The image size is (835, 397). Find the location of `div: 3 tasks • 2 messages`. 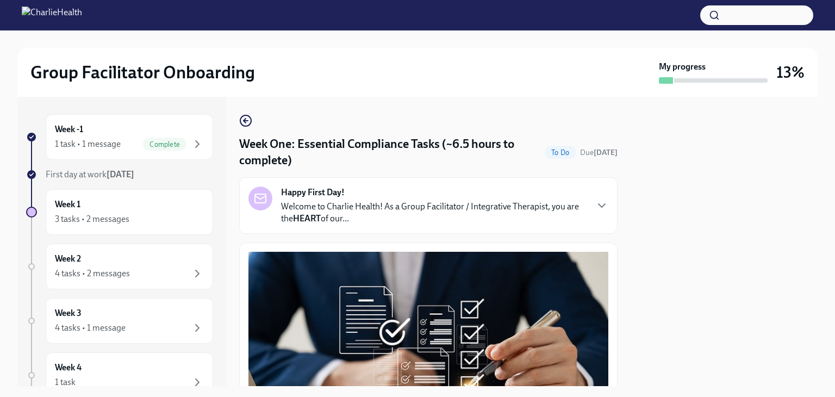

div: 3 tasks • 2 messages is located at coordinates (92, 219).